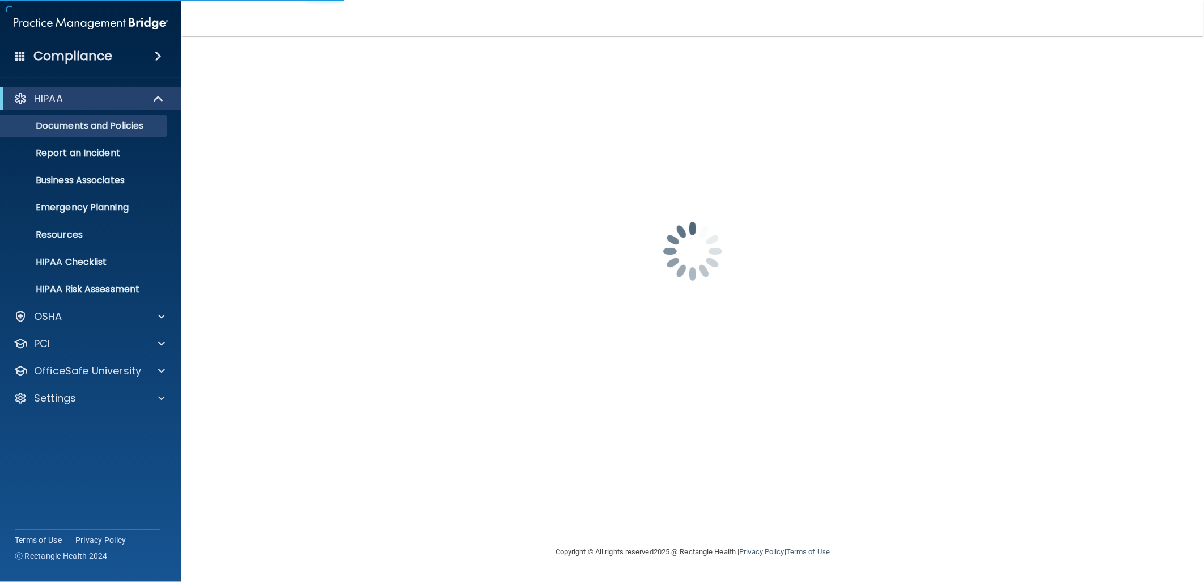  What do you see at coordinates (84, 235) in the screenshot?
I see `p: Resources` at bounding box center [84, 235].